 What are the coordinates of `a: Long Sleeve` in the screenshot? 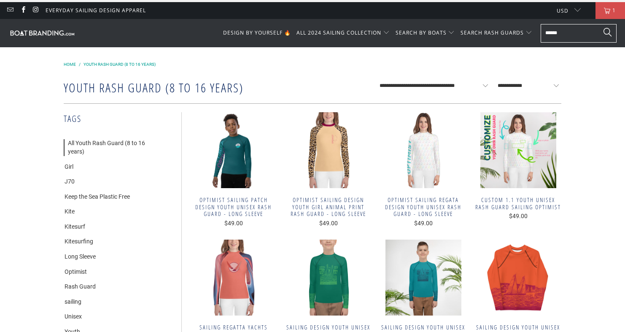 It's located at (80, 257).